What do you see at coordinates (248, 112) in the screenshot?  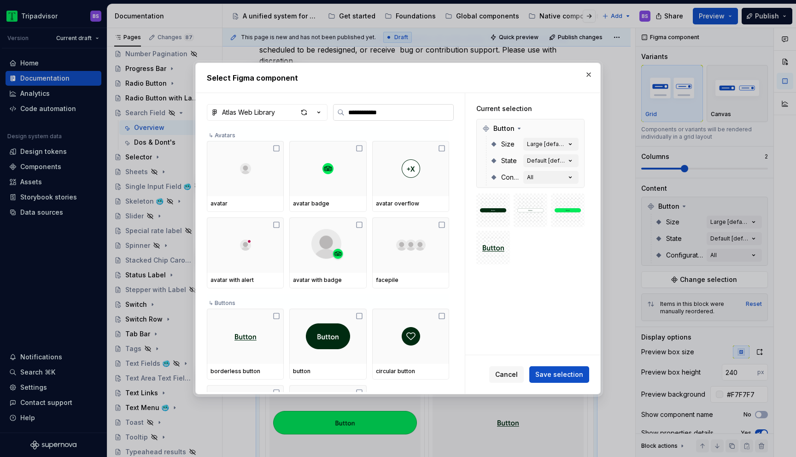 I see `div: Atlas Web Library` at bounding box center [248, 112].